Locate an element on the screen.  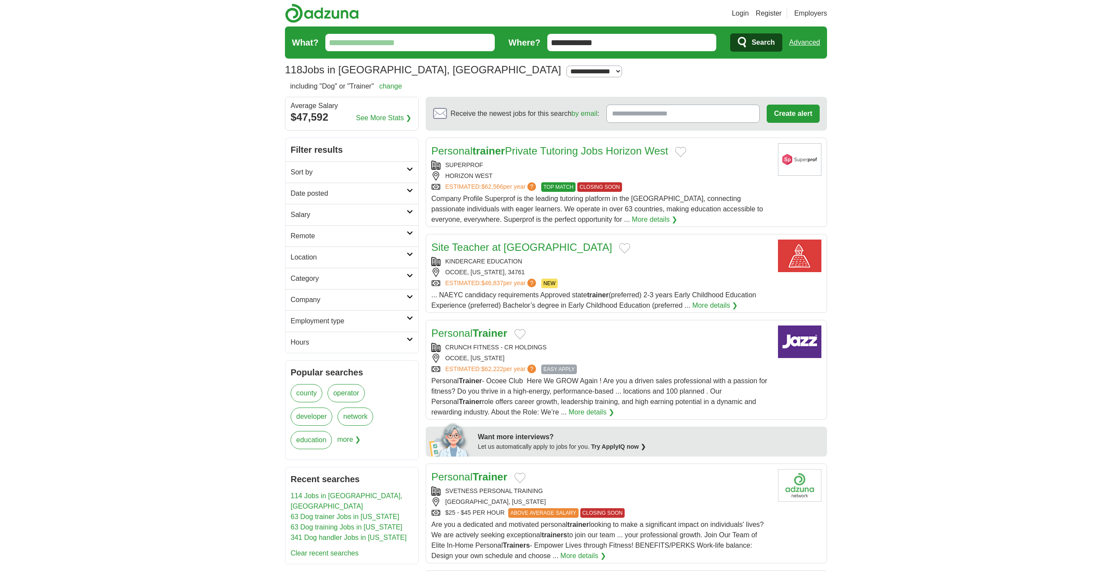
img: KinderCare Education logo is located at coordinates (800, 256).